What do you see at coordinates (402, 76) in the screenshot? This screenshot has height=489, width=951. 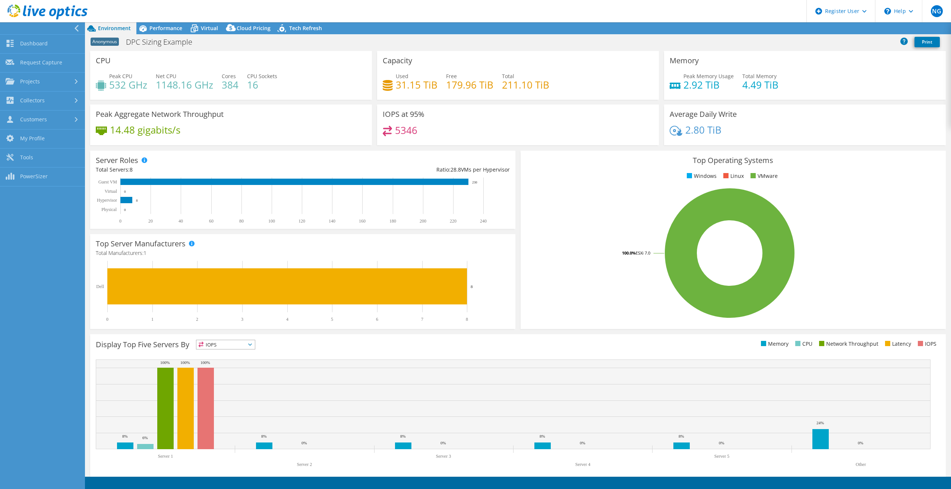 I see `span: Used` at bounding box center [402, 76].